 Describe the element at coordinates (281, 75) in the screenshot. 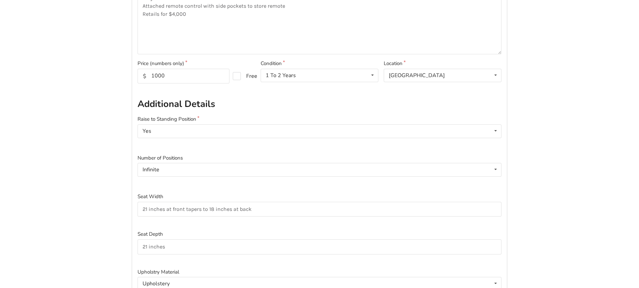

I see `div: 1 To 2 Years` at that location.